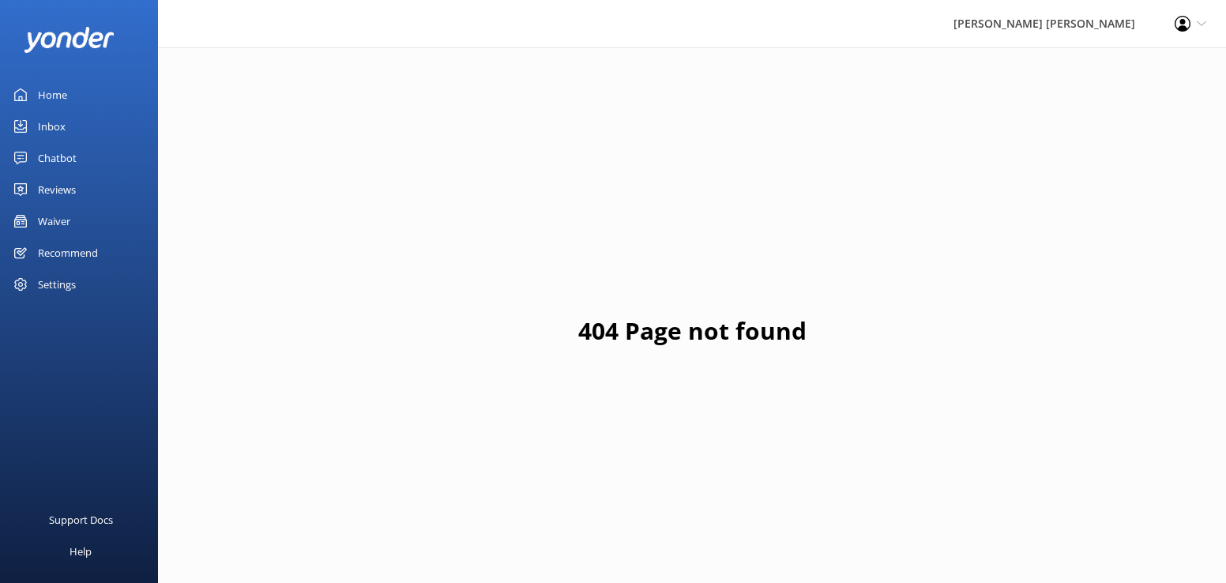 This screenshot has width=1226, height=583. I want to click on div: Reviews, so click(57, 190).